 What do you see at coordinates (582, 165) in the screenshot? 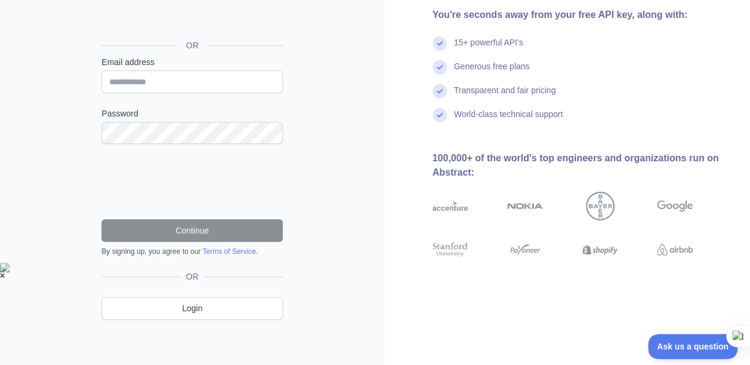
I see `div: 100,000+ of the world's top engineers and organizations run on Abstract:` at bounding box center [582, 165].